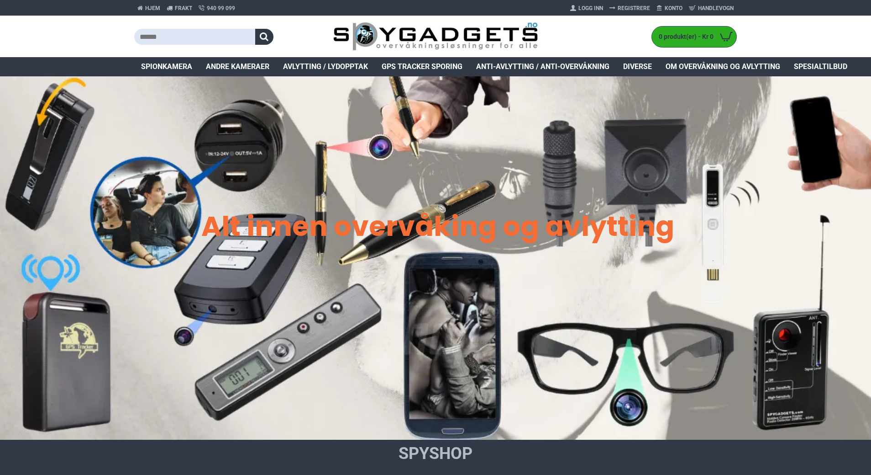 The width and height of the screenshot is (871, 475). Describe the element at coordinates (436, 453) in the screenshot. I see `h1: SpyShop` at that location.